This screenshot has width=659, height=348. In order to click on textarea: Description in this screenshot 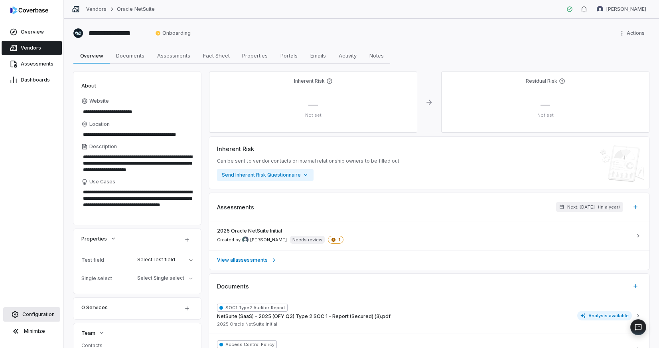, I will do `click(137, 163)`.